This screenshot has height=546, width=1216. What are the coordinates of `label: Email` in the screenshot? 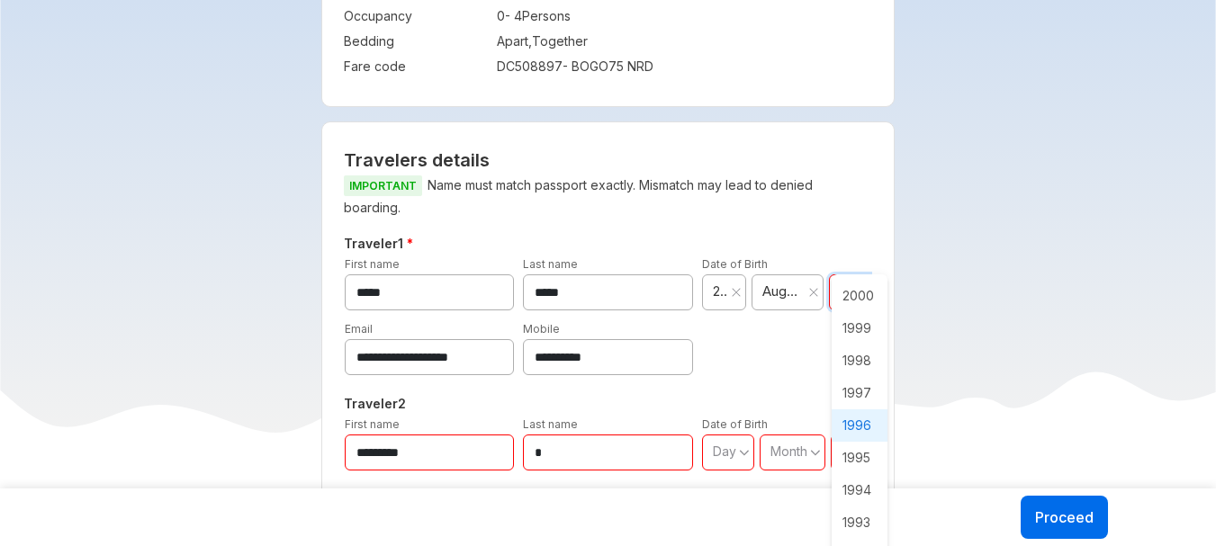 It's located at (358, 328).